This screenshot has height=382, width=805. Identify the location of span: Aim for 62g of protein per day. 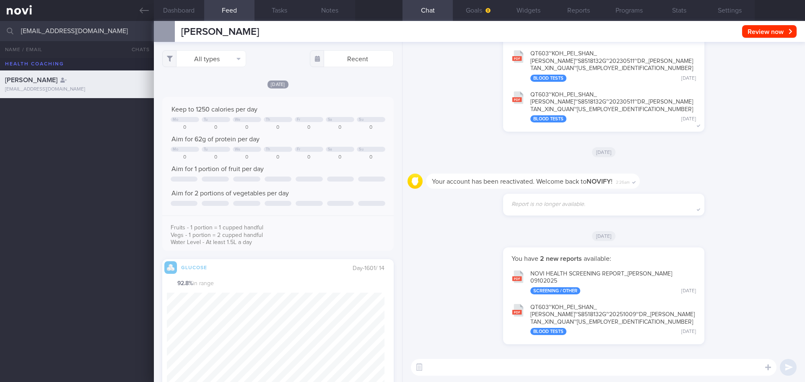
(216, 139).